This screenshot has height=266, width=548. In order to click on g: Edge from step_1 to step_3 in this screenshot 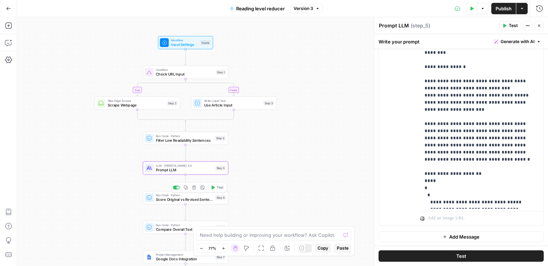, I will do `click(210, 87)`.